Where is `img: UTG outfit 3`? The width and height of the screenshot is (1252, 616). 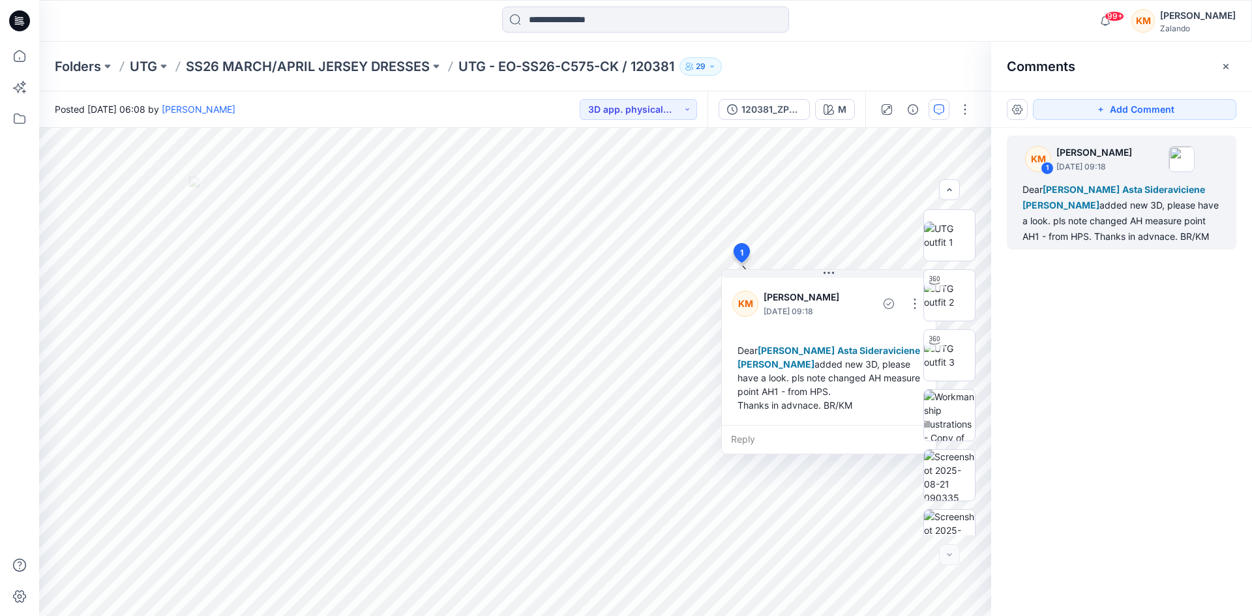
img: UTG outfit 3 is located at coordinates (950, 355).